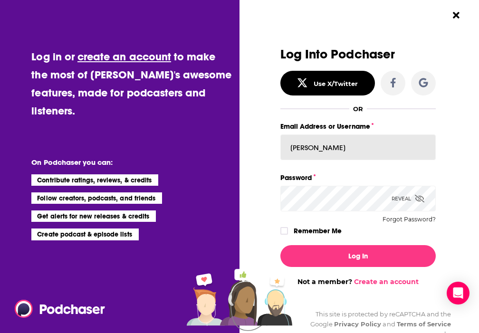  Describe the element at coordinates (85, 234) in the screenshot. I see `li: Create podcast & episode lists` at that location.